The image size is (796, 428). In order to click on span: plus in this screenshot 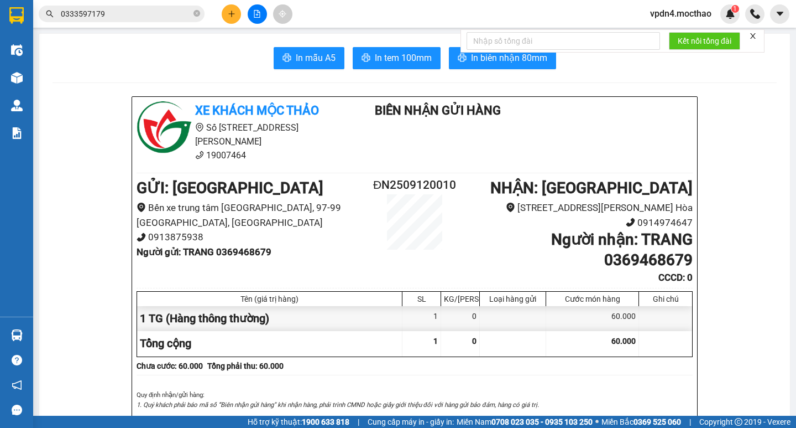, I will do `click(232, 14)`.